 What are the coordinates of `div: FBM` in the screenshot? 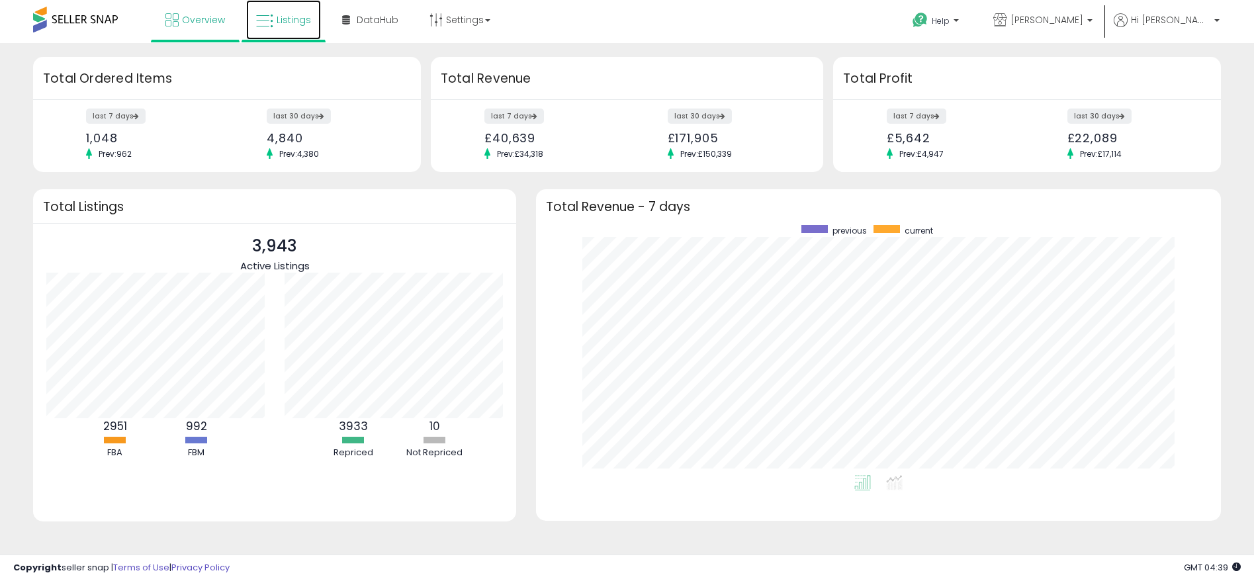 It's located at (197, 453).